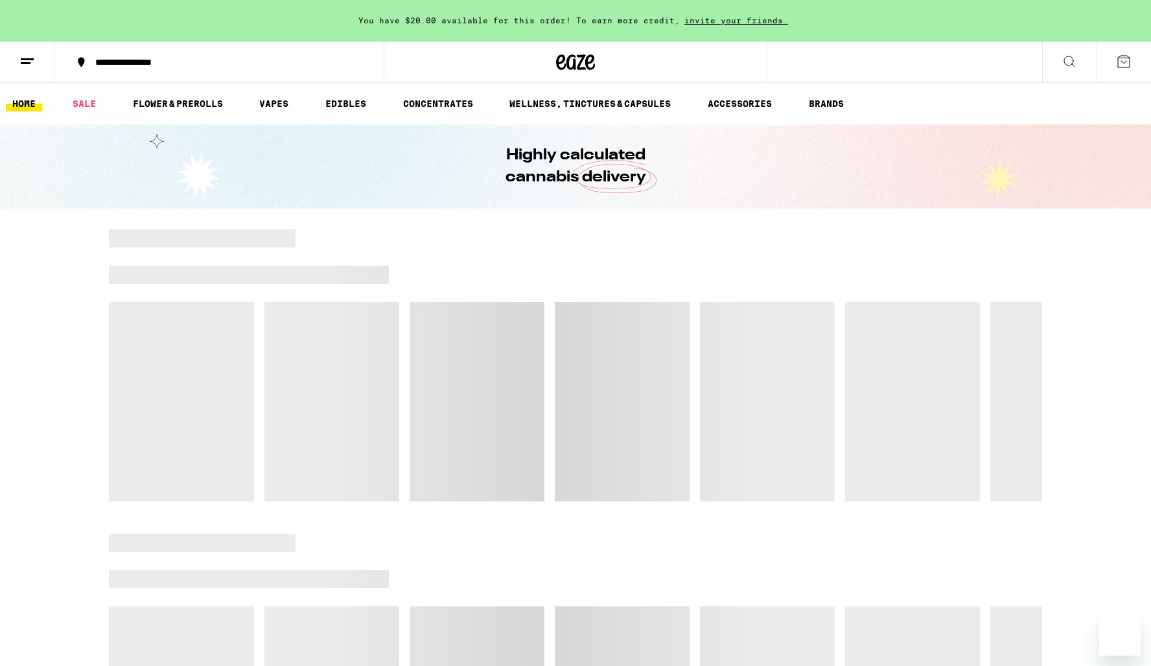 The image size is (1151, 666). Describe the element at coordinates (519, 20) in the screenshot. I see `span: You have $20.00 available for this order! To earn more credit,` at that location.